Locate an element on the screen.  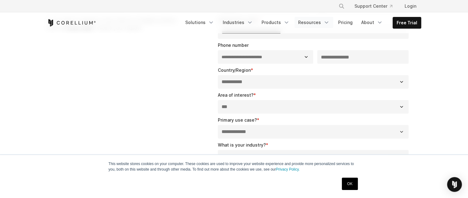
a: Free Trial is located at coordinates (407, 23).